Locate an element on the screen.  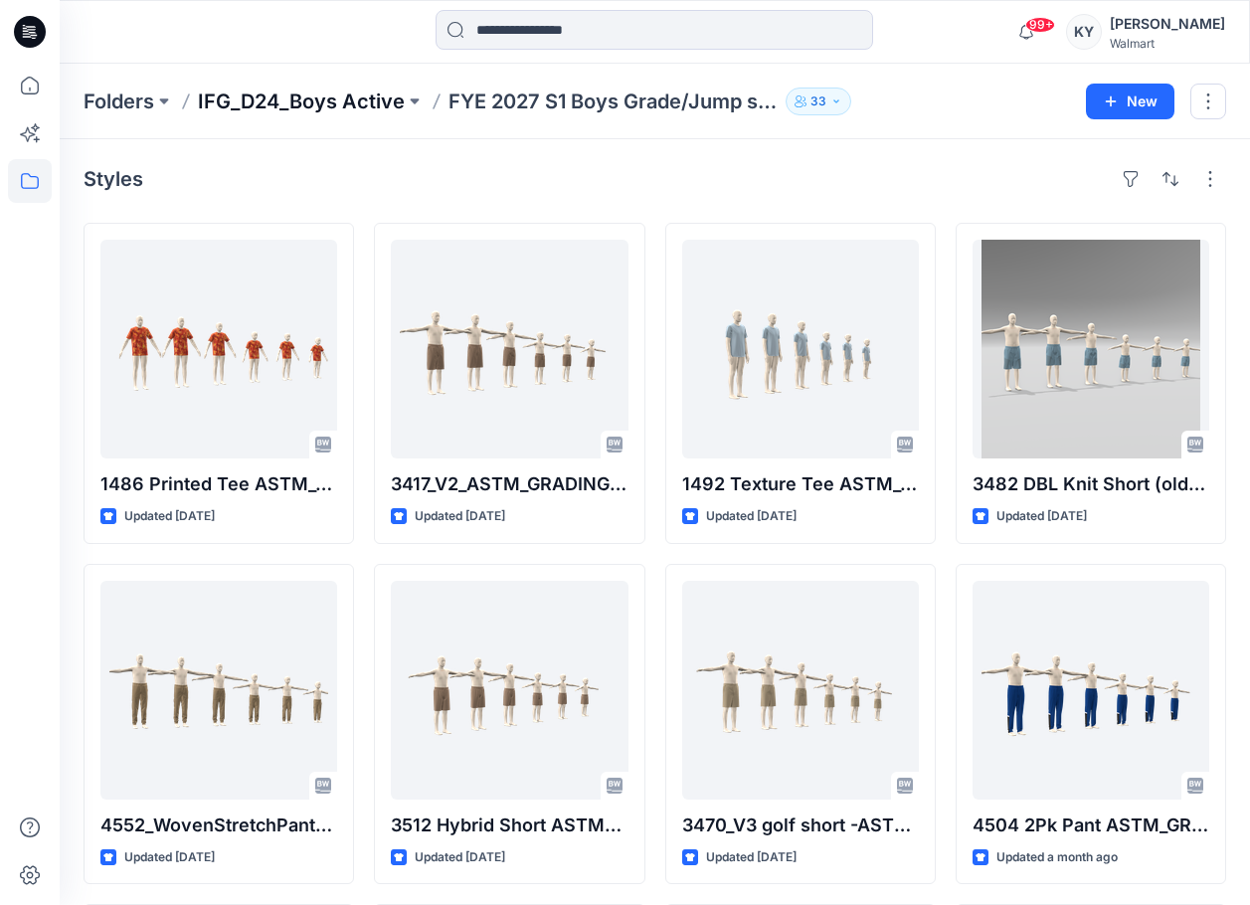
p: 4504 2Pk Pant ASTM_GRADING VERIFICATION is located at coordinates (1091, 825).